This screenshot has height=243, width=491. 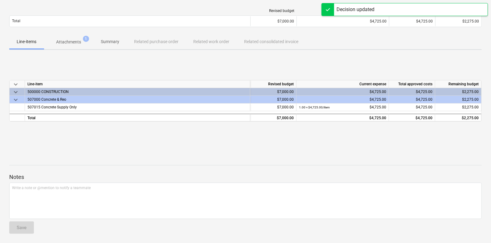 I want to click on p: Summary, so click(x=110, y=42).